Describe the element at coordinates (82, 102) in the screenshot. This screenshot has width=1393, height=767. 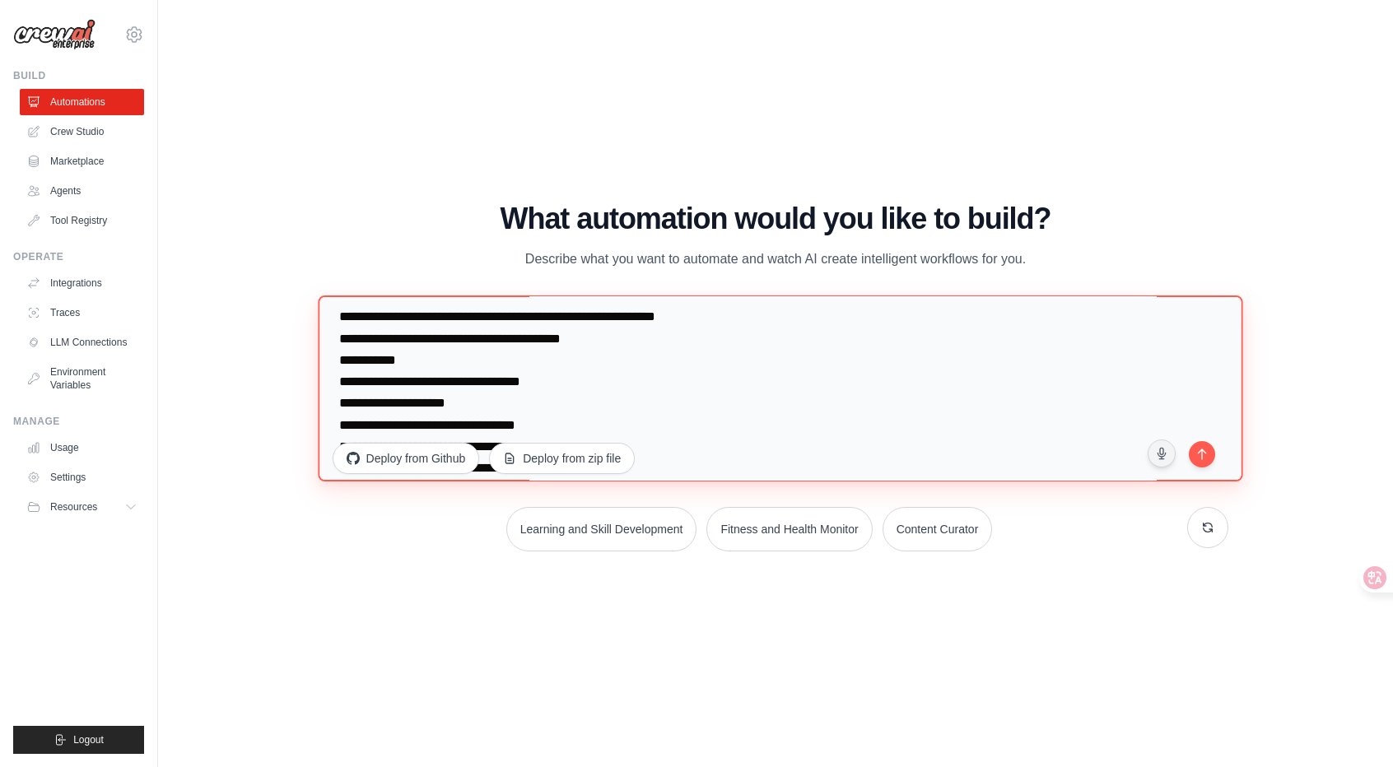
I see `a: Automations` at that location.